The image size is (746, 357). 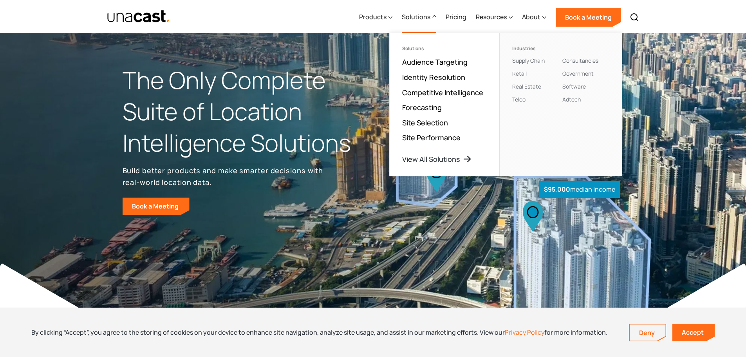 What do you see at coordinates (433, 77) in the screenshot?
I see `a: Identity Resolution` at bounding box center [433, 77].